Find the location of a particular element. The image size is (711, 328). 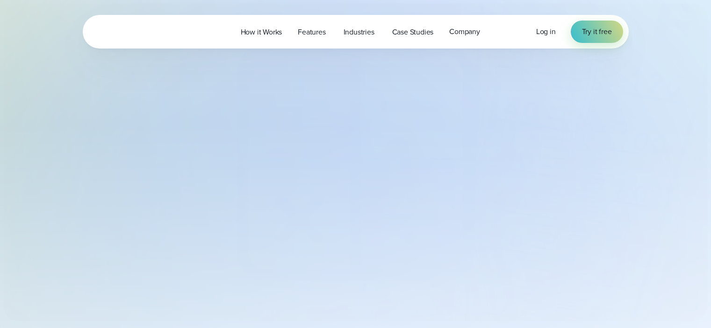

span: Try it free is located at coordinates (597, 32).